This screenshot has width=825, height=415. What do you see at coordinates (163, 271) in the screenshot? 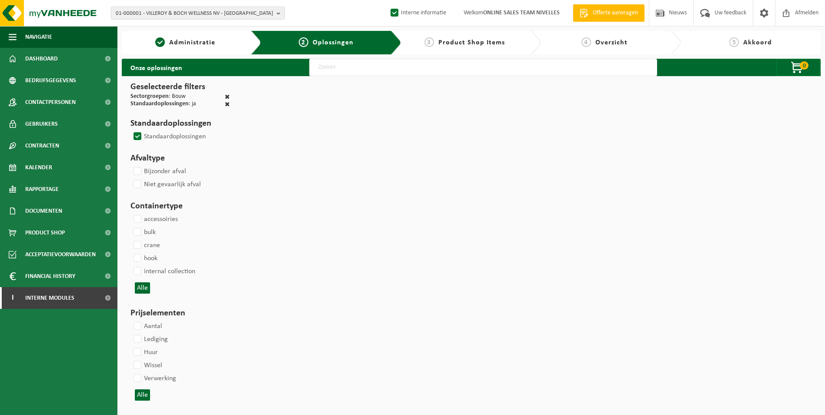
I see `label: internal collection` at bounding box center [163, 271].